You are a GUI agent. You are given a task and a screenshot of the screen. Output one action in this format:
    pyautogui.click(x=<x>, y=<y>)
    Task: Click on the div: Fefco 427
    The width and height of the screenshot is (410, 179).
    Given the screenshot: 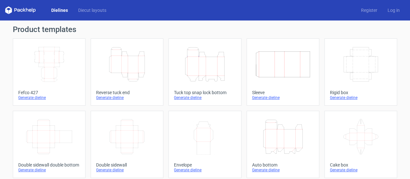 What is the action you would take?
    pyautogui.click(x=49, y=93)
    